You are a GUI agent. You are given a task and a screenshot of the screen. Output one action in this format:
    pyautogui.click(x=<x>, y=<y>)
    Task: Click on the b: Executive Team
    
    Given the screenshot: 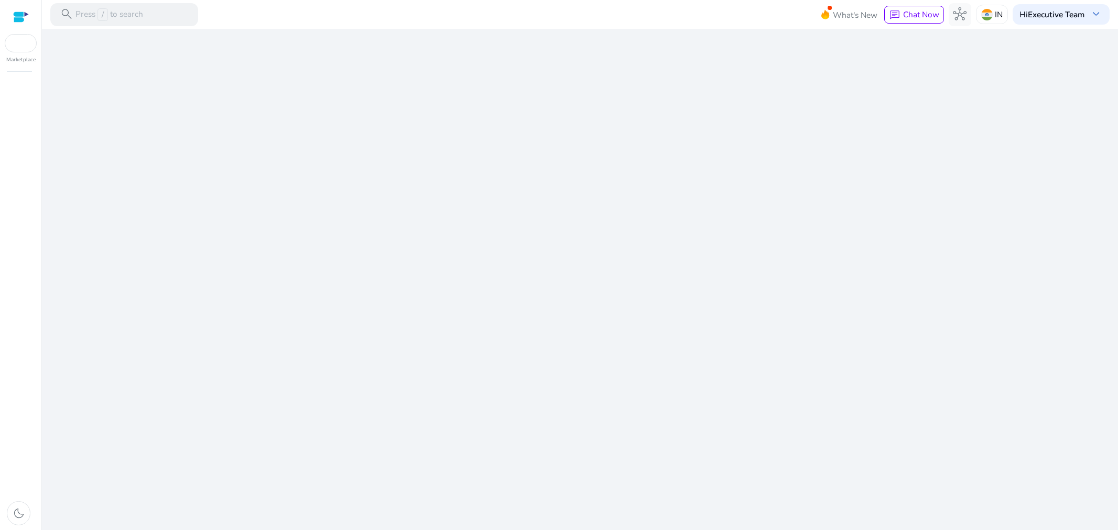 What is the action you would take?
    pyautogui.click(x=1056, y=14)
    